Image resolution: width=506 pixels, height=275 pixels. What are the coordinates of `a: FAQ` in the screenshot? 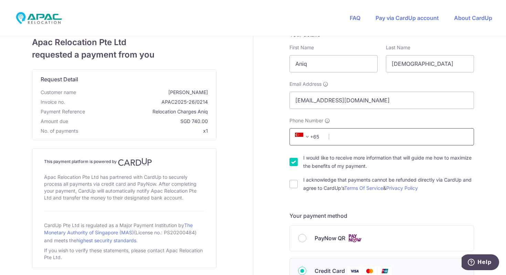 It's located at (355, 18).